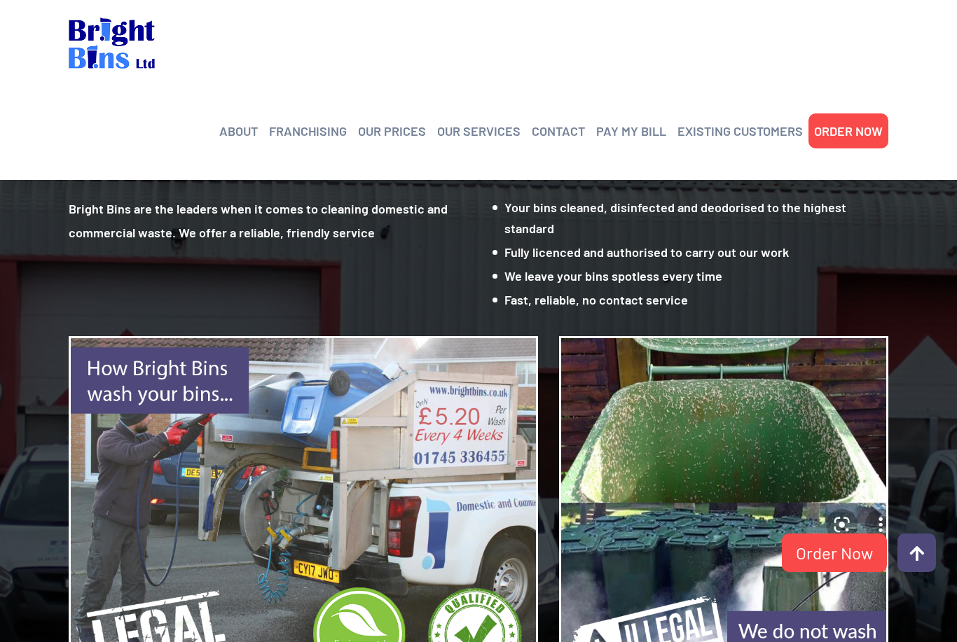 The height and width of the screenshot is (642, 957). What do you see at coordinates (307, 131) in the screenshot?
I see `a: FRANCHISING` at bounding box center [307, 131].